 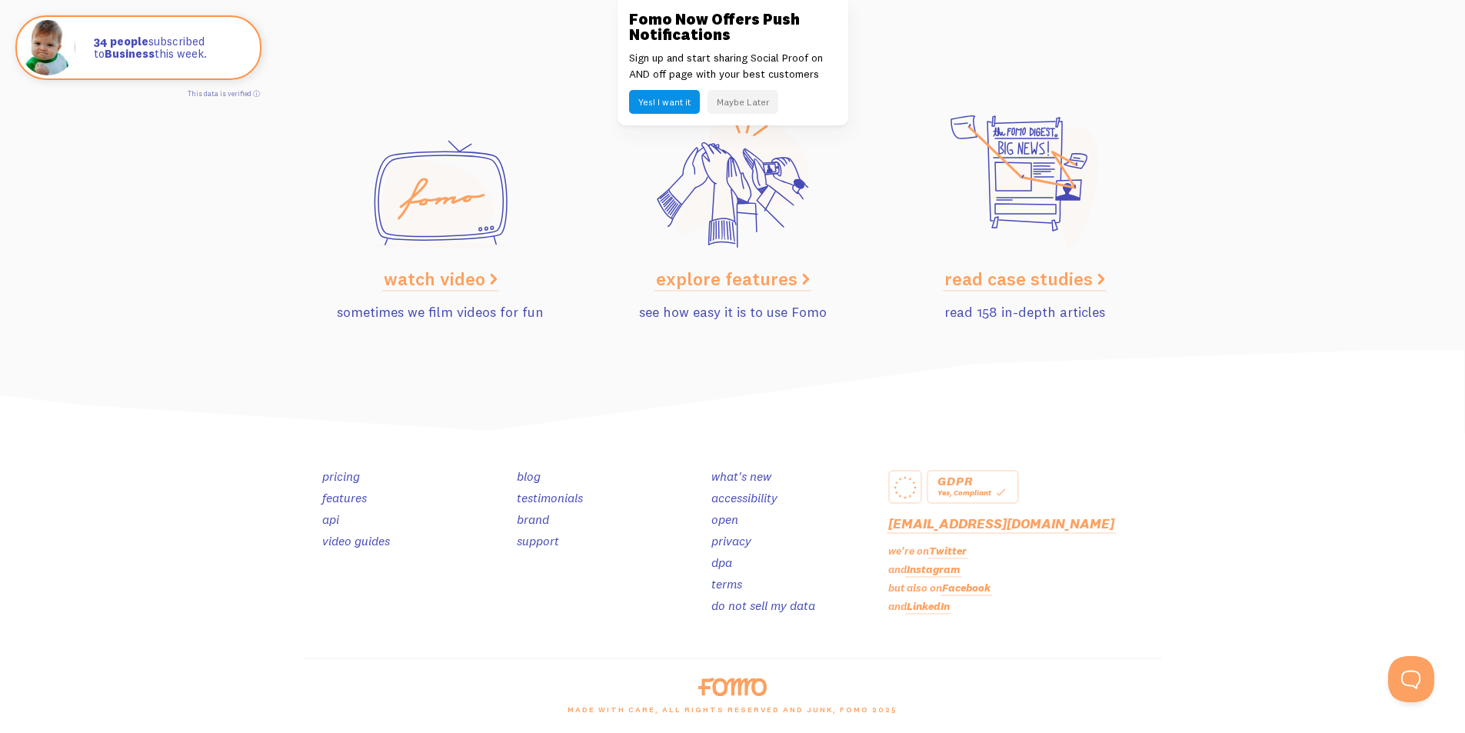 I want to click on strong: 34 people, so click(x=121, y=41).